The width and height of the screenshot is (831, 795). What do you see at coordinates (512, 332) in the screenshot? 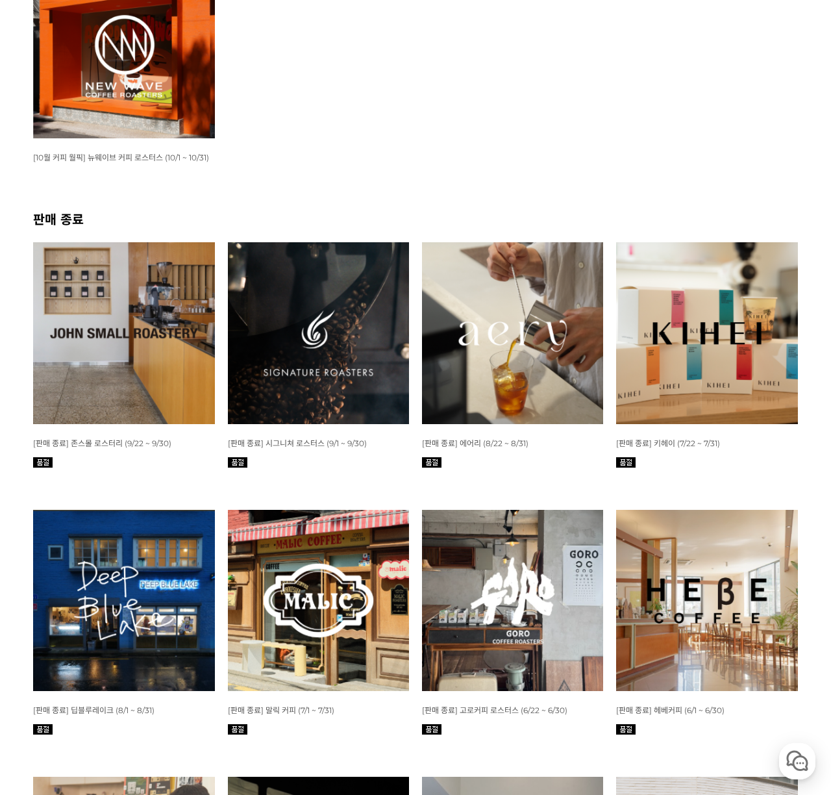
I see `img: 8월 커피 스몰 월픽 에어리` at bounding box center [512, 332].